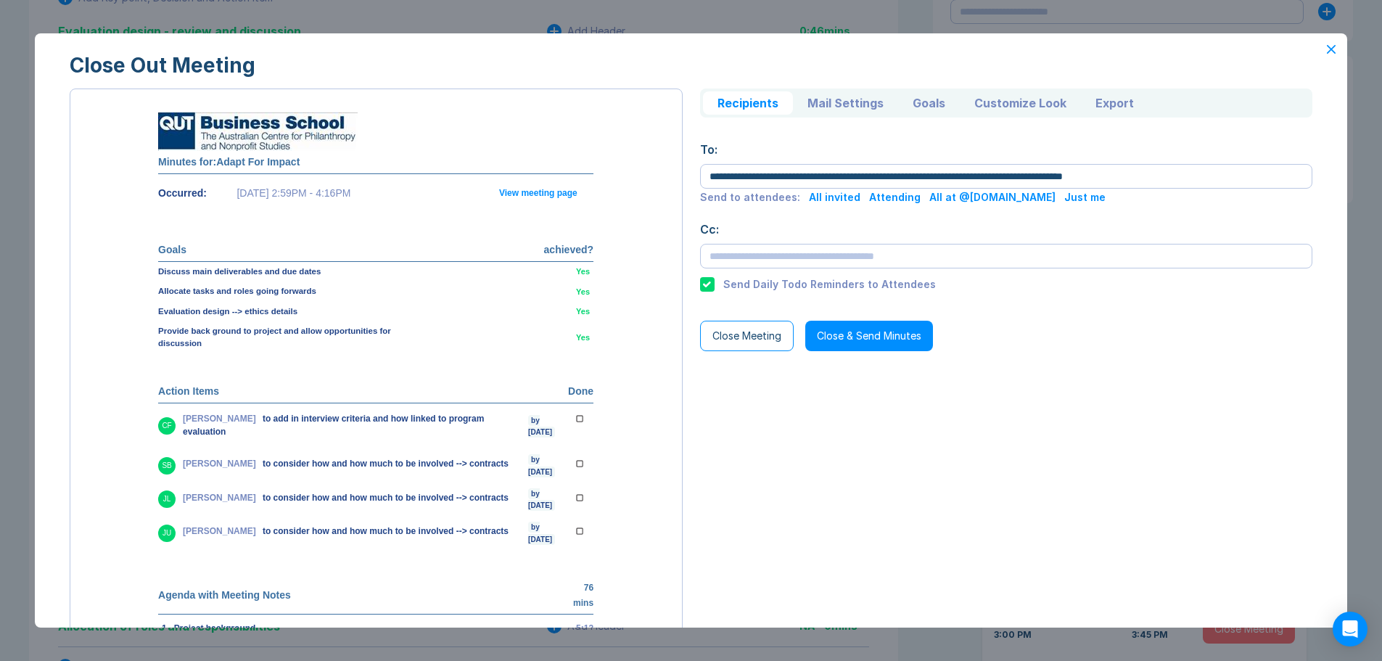 This screenshot has height=661, width=1382. I want to click on a: View meeting page, so click(538, 193).